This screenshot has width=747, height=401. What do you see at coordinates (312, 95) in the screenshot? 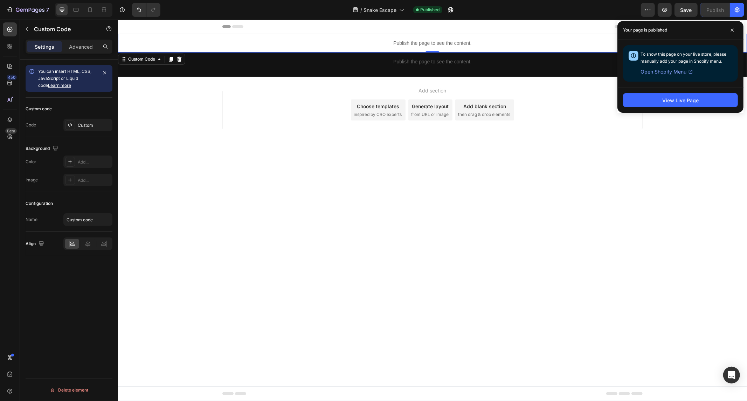
I see `span: from URL or image` at bounding box center [312, 95].